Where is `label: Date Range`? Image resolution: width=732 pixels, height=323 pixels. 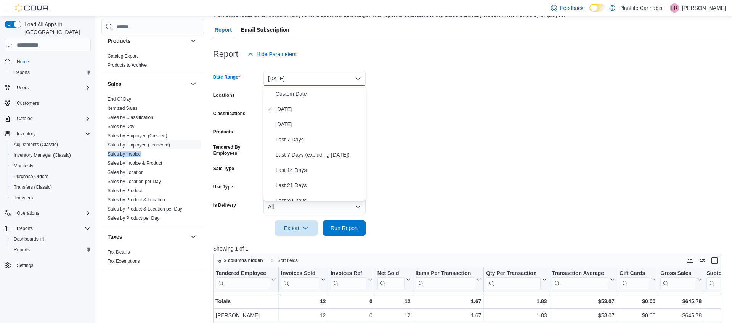
label: Date Range is located at coordinates (227, 77).